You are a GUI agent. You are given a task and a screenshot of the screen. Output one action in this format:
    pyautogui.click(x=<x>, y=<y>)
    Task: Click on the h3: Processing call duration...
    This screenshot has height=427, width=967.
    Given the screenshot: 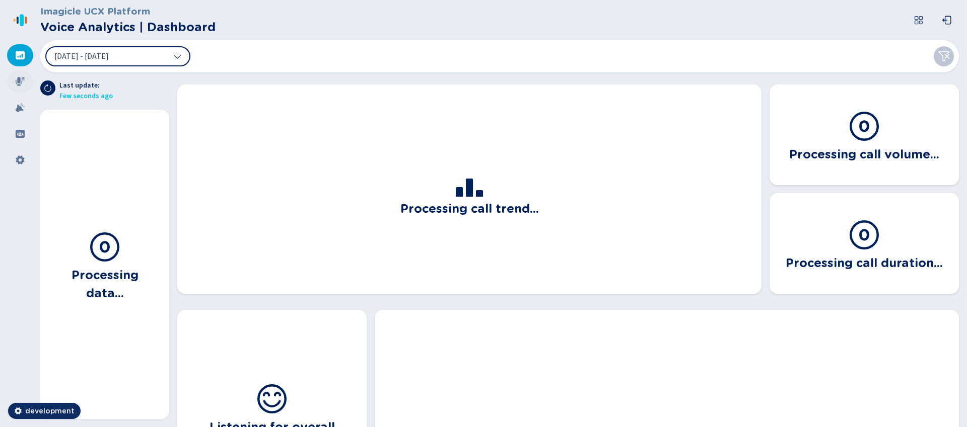 What is the action you would take?
    pyautogui.click(x=864, y=262)
    